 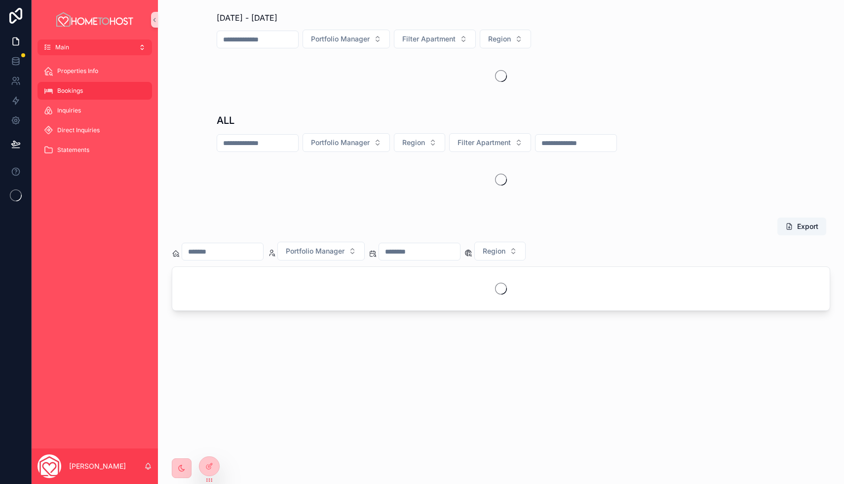 What do you see at coordinates (95, 47) in the screenshot?
I see `button: Main` at bounding box center [95, 47].